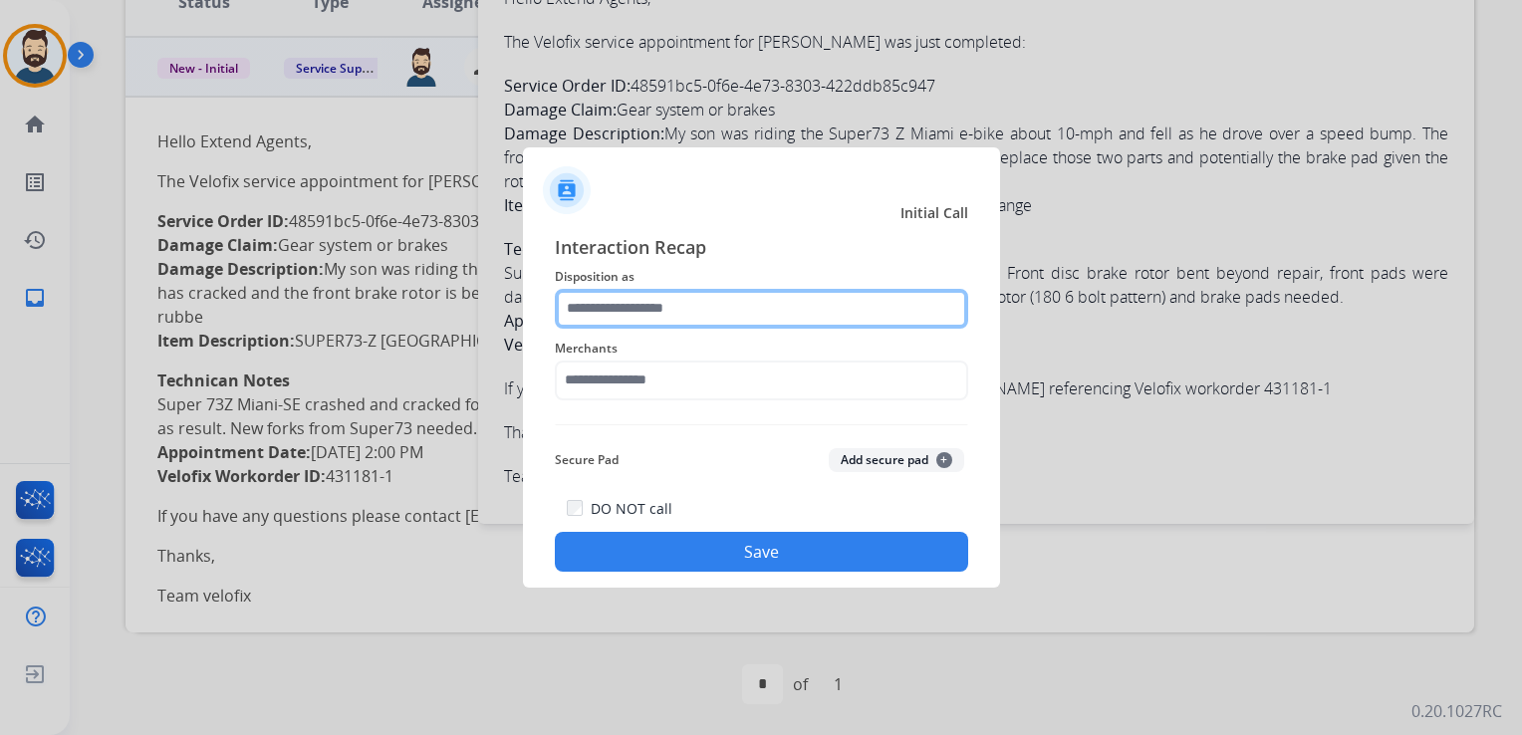 The image size is (1522, 735). I want to click on span: Initial Call, so click(934, 213).